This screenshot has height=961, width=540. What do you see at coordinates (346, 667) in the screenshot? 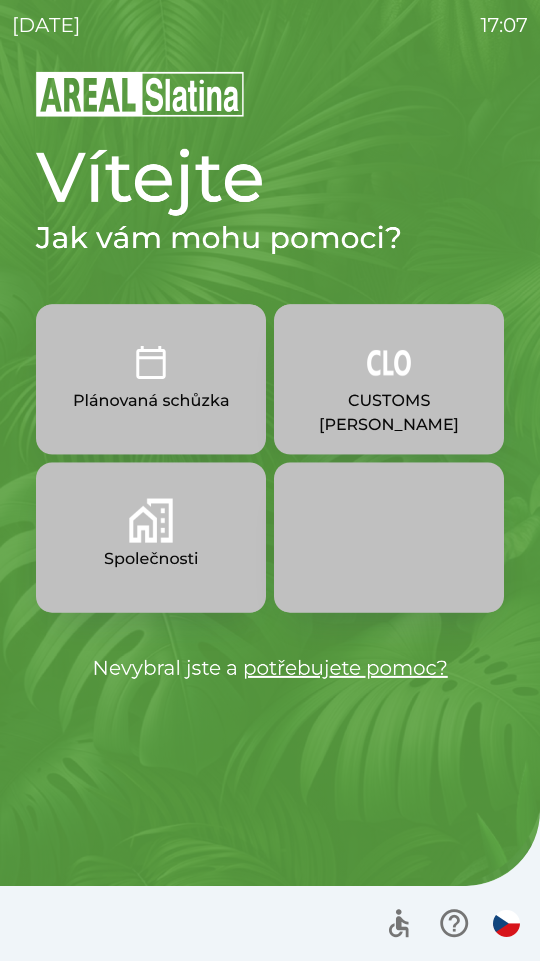
I see `a: potřebujete pomoc?` at bounding box center [346, 667].